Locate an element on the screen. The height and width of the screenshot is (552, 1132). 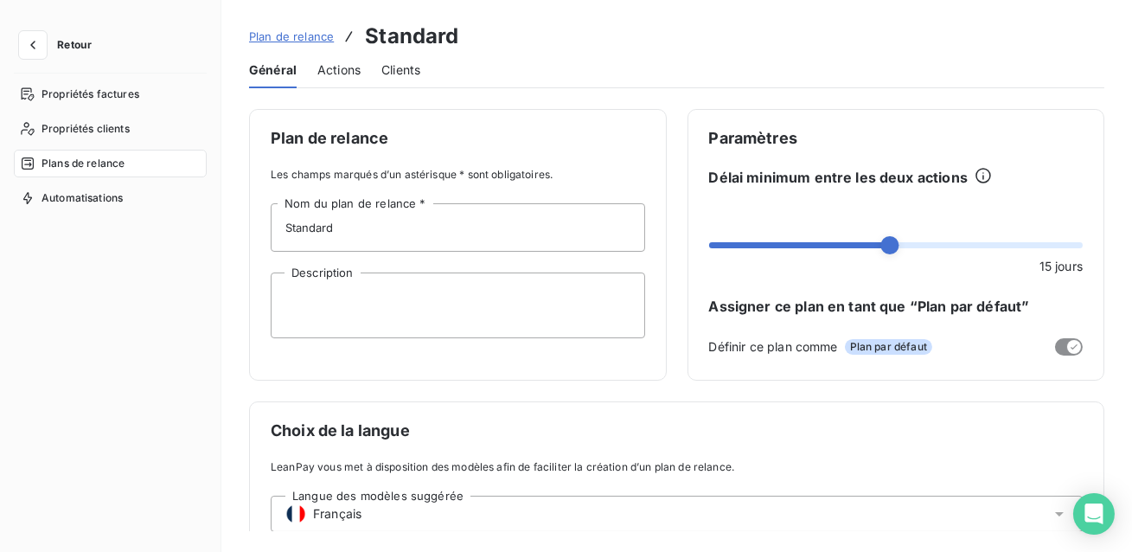
span: Paramètres is located at coordinates (896, 138).